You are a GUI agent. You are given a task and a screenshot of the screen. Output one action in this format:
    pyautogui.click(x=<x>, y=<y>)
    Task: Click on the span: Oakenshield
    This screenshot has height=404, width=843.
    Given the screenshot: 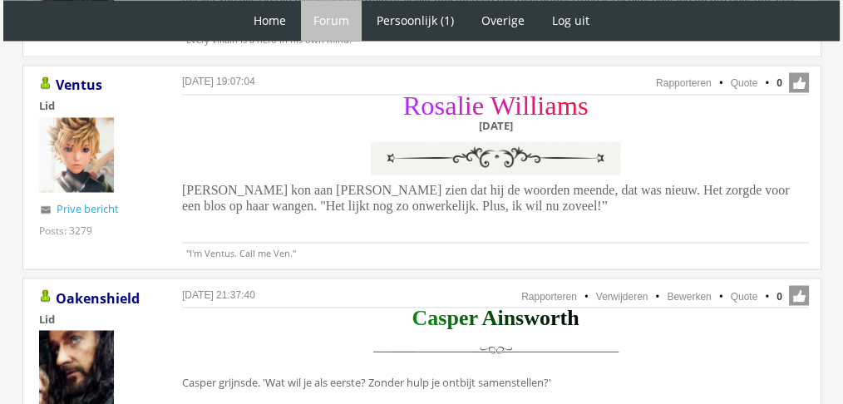 What is the action you would take?
    pyautogui.click(x=97, y=298)
    